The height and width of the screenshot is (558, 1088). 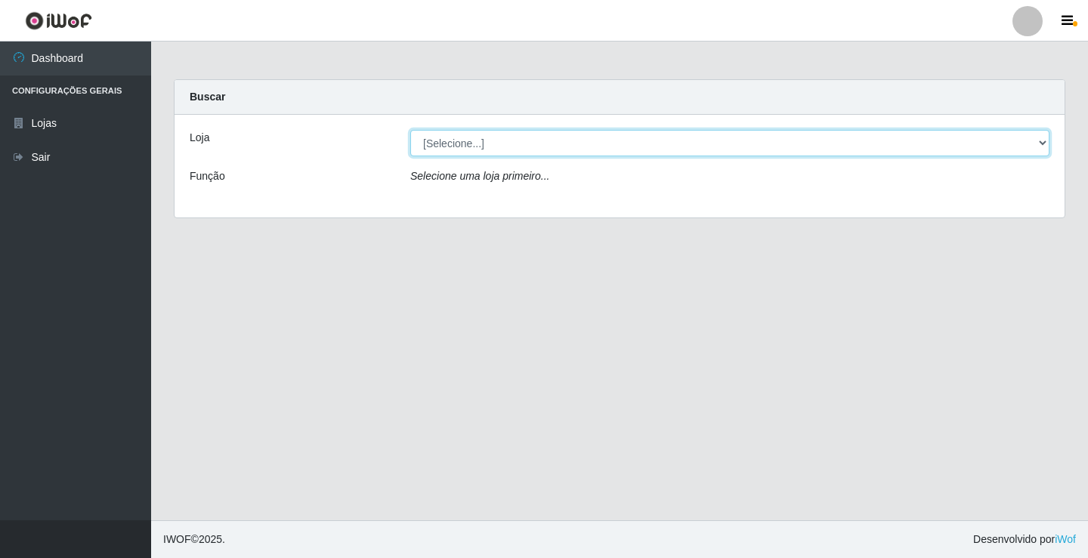 What do you see at coordinates (1065, 539) in the screenshot?
I see `a: iWof` at bounding box center [1065, 539].